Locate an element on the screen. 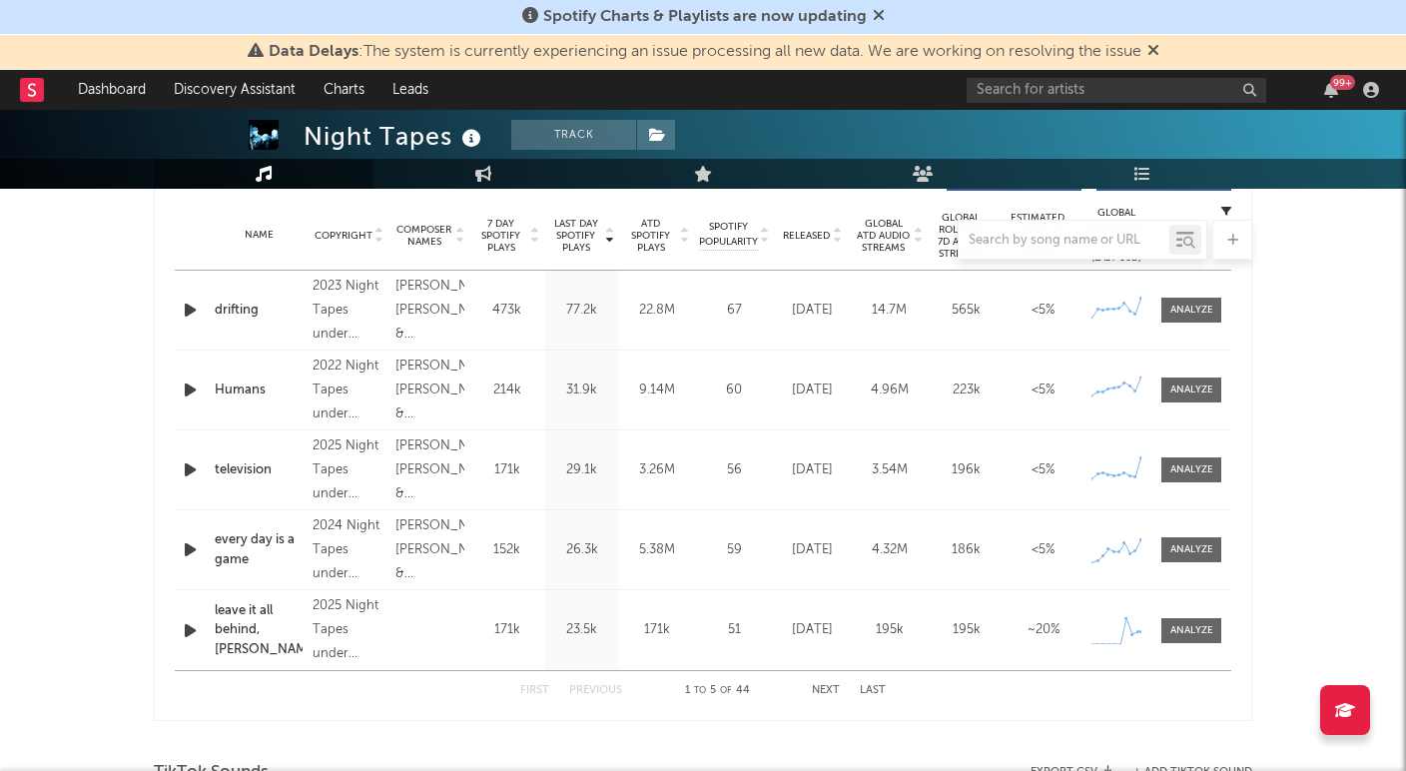 The image size is (1406, 771). div: 99 + is located at coordinates (1342, 82).